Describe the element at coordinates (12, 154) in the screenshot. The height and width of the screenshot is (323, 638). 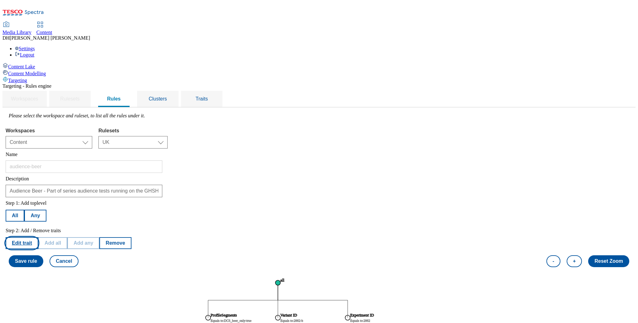
I see `label: Name` at that location.